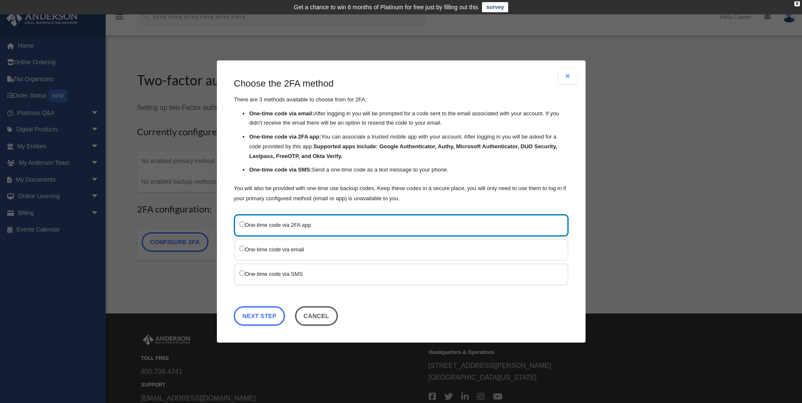 The width and height of the screenshot is (802, 403). What do you see at coordinates (397, 225) in the screenshot?
I see `label: One-time code via 2FA app` at bounding box center [397, 225].